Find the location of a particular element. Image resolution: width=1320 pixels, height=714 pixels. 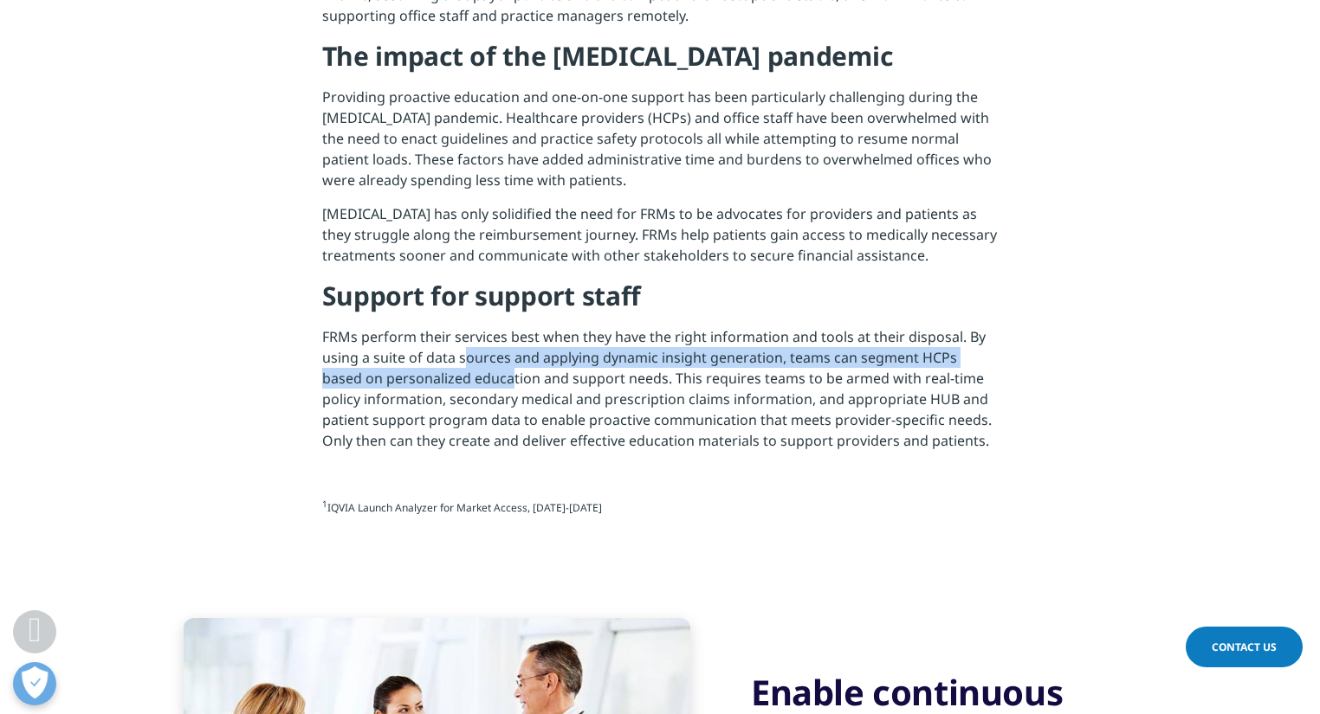

button: Open Preferences is located at coordinates (35, 684).